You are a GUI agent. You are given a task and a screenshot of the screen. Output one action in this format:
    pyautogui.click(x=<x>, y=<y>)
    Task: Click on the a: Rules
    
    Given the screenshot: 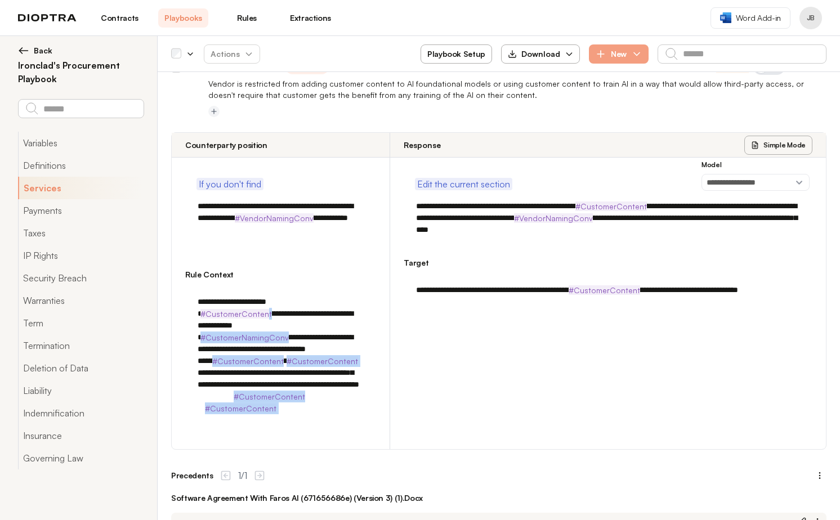 What is the action you would take?
    pyautogui.click(x=247, y=18)
    